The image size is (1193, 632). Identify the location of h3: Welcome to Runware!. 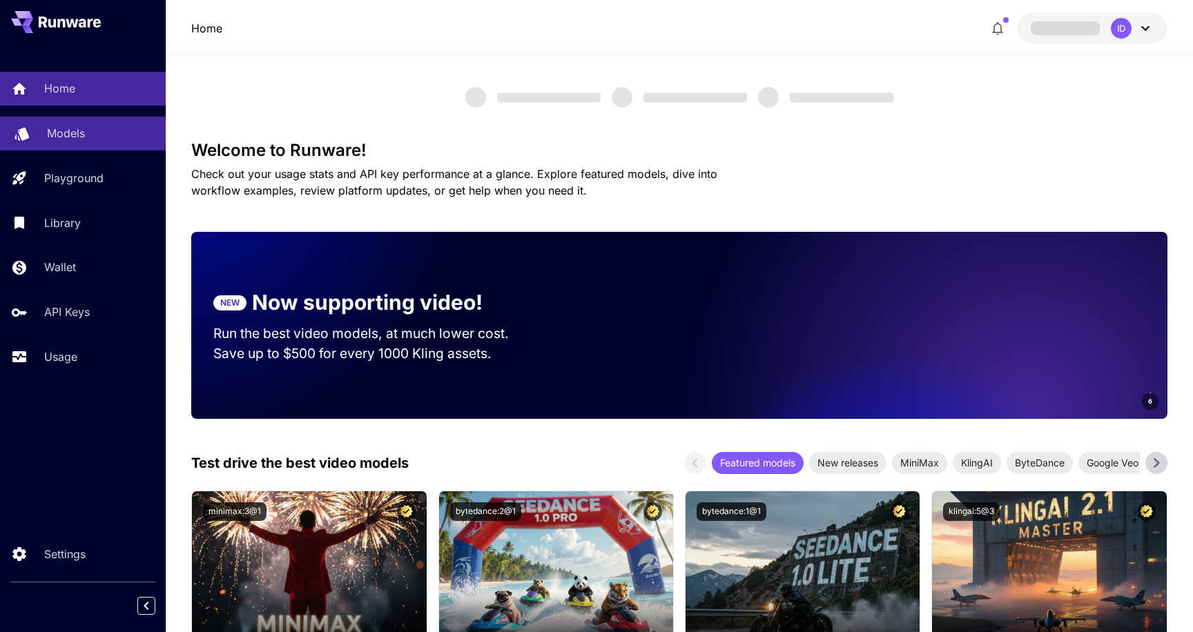
(679, 150).